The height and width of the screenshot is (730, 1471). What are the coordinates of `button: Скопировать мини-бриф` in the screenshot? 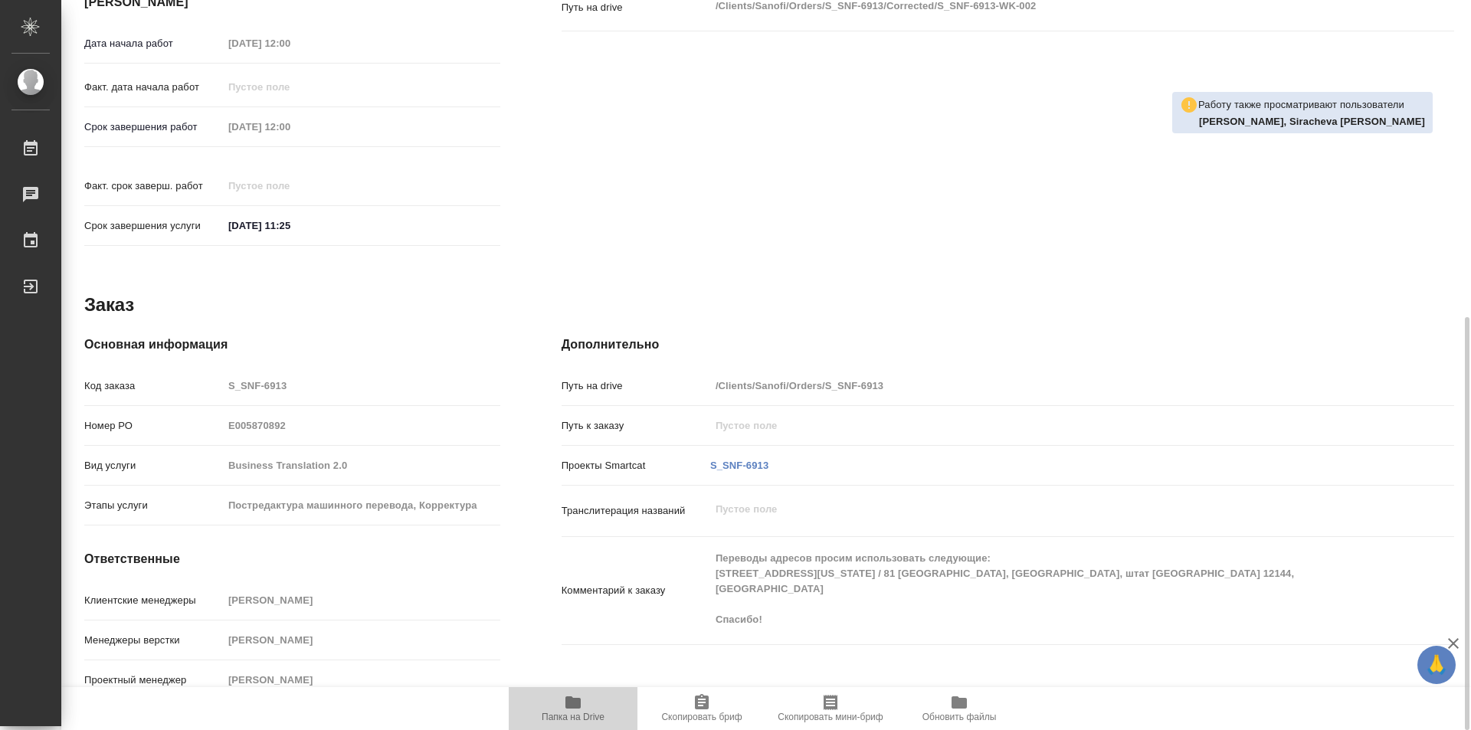 It's located at (831, 709).